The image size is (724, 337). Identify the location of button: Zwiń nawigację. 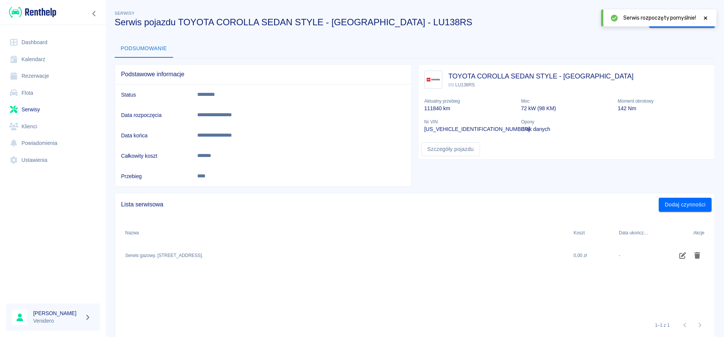
(94, 14).